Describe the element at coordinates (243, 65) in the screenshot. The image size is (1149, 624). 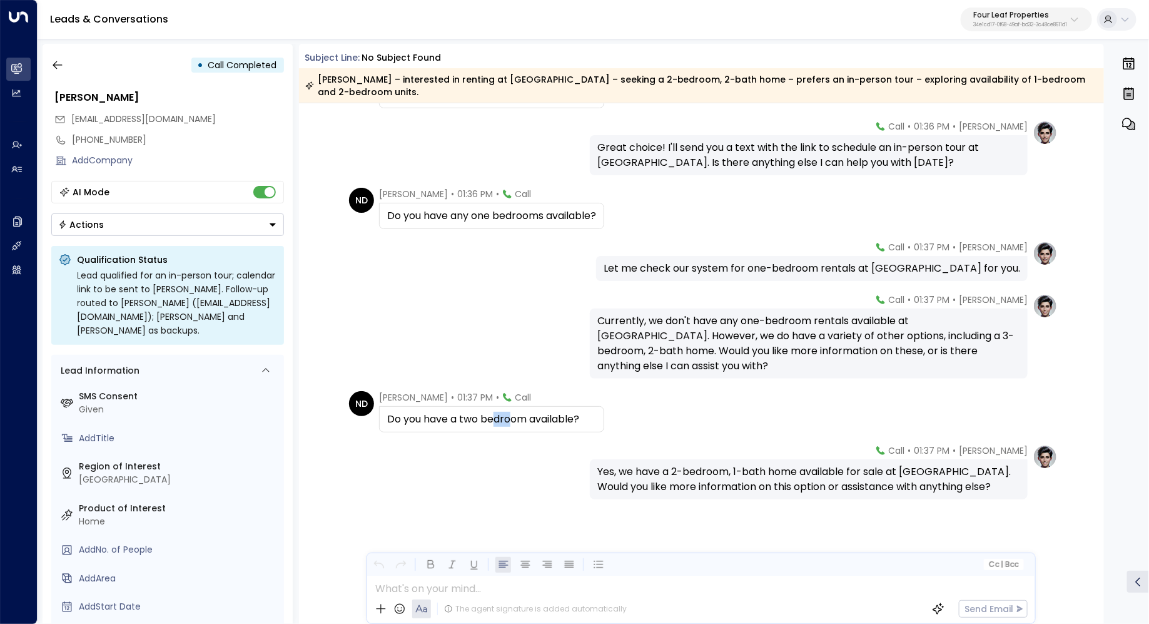
I see `span: Call Completed` at that location.